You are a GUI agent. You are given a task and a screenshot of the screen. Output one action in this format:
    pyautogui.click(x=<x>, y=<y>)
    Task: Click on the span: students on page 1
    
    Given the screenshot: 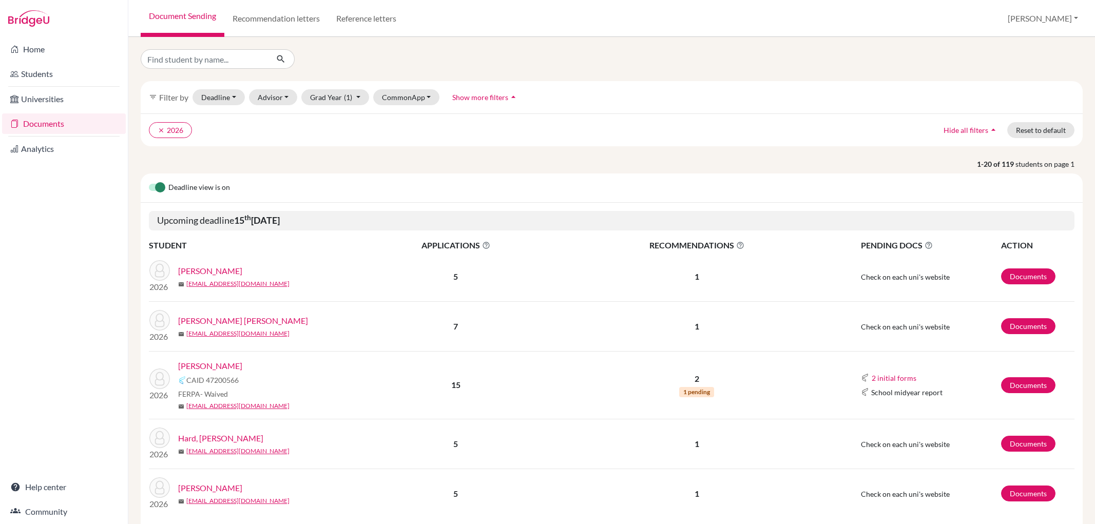 What is the action you would take?
    pyautogui.click(x=1048, y=164)
    